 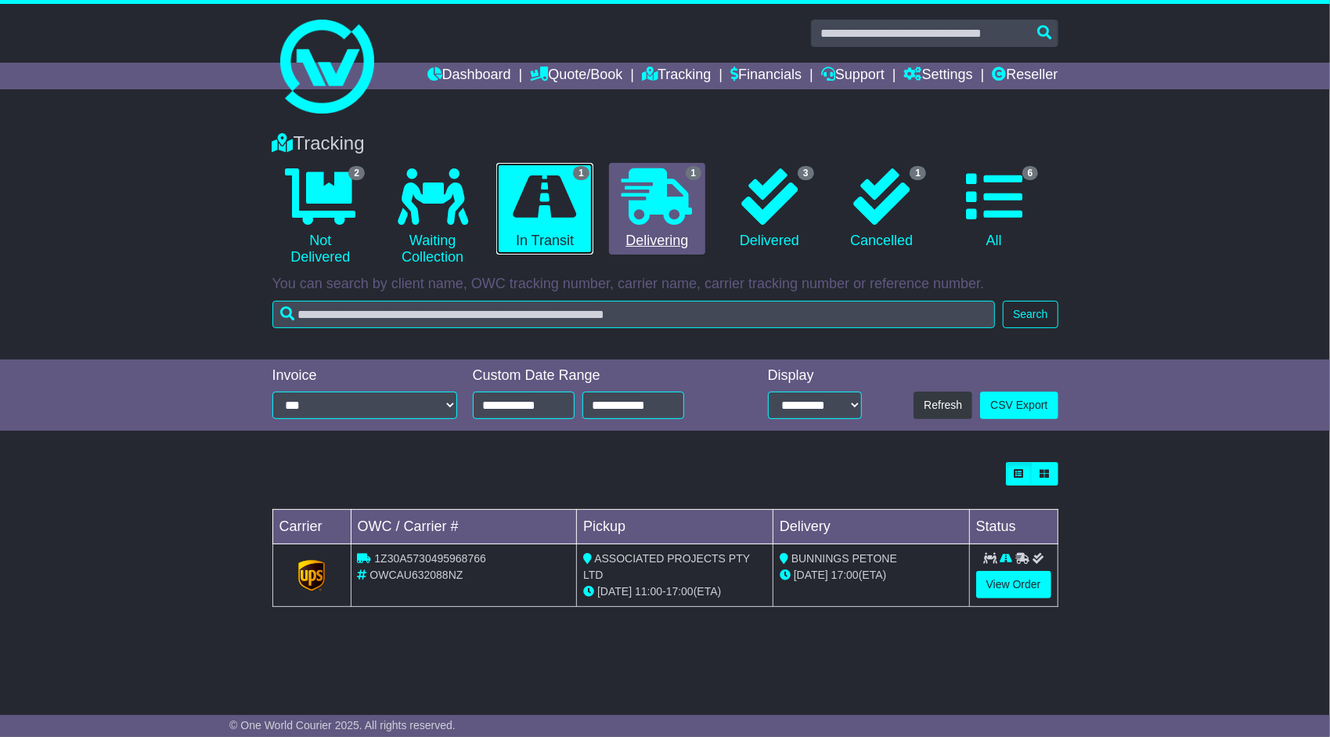 I want to click on a: CSV Export, so click(x=1019, y=405).